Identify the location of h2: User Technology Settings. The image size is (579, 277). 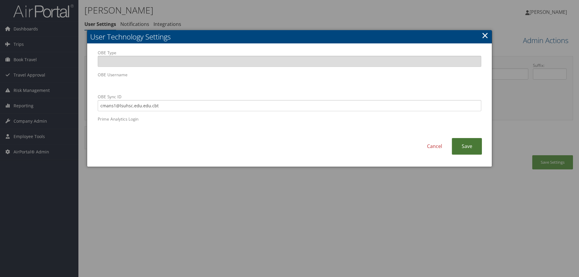
(290, 37).